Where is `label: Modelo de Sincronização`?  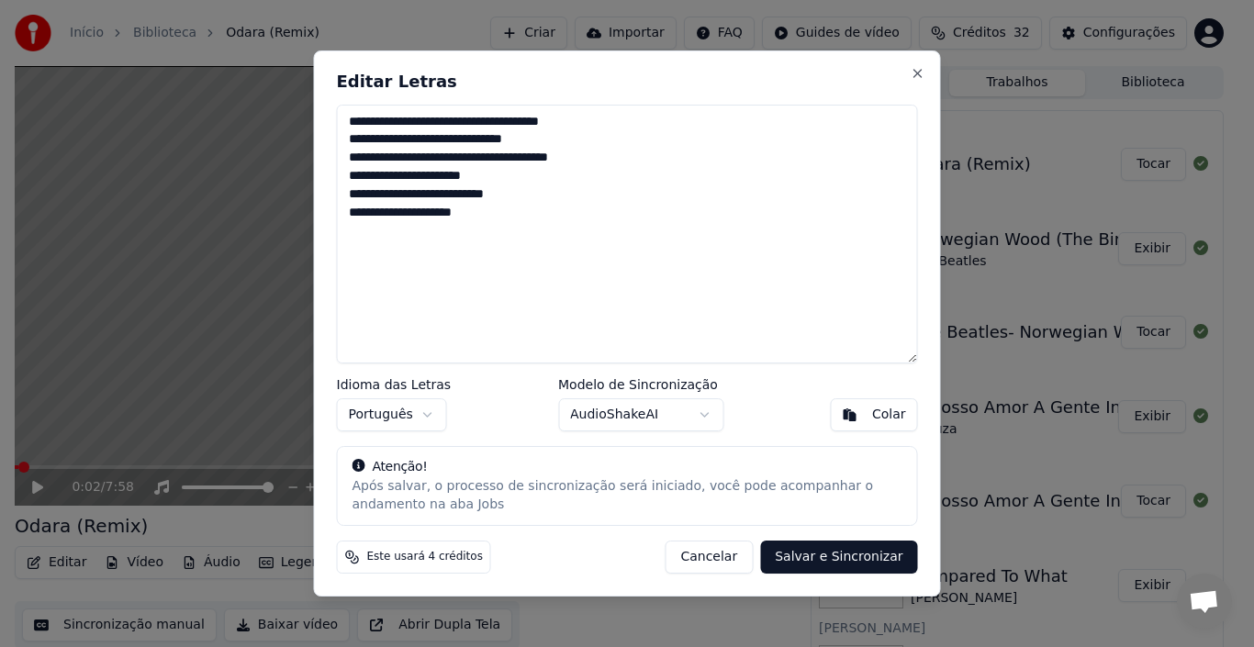 label: Modelo de Sincronização is located at coordinates (641, 384).